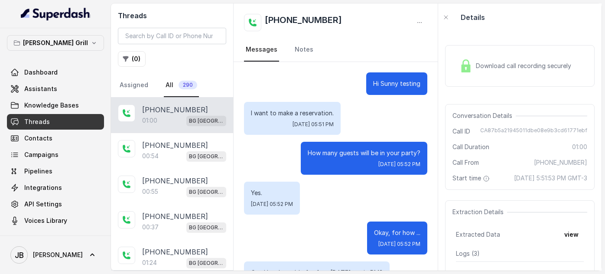 The height and width of the screenshot is (274, 605). What do you see at coordinates (150, 192) in the screenshot?
I see `p: 00:55` at bounding box center [150, 192].